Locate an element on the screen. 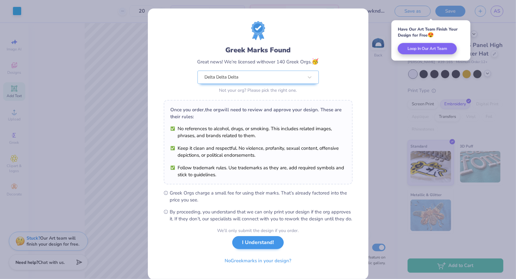 The height and width of the screenshot is (279, 516). li: No references to alcohol, drugs, or smoking. This includes related images, phrases, and brands re... is located at coordinates (258, 132).